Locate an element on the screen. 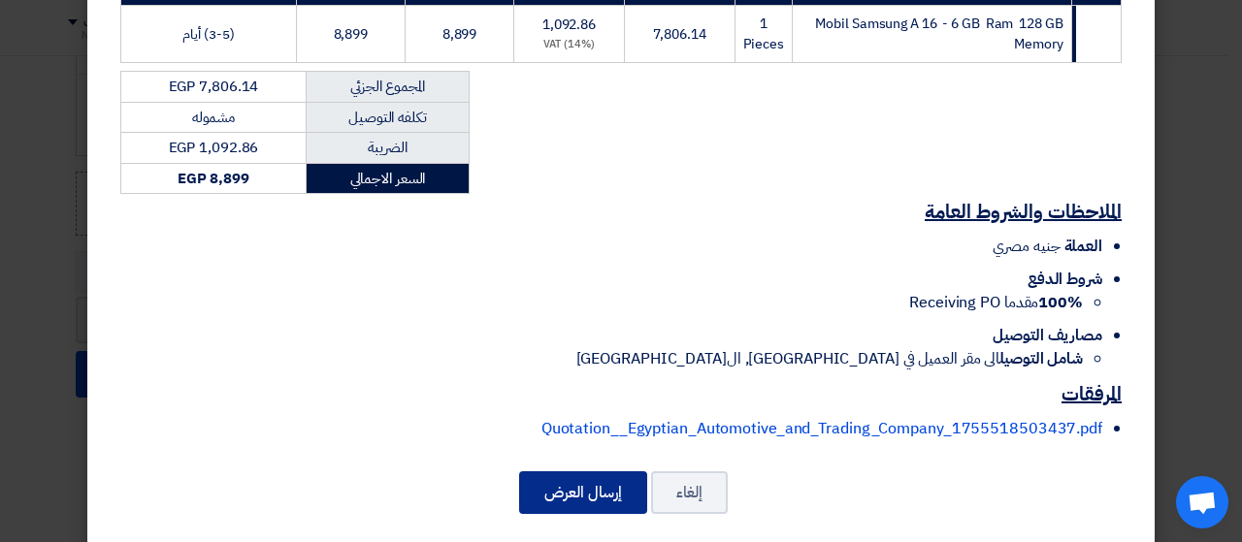 The image size is (1242, 542). td: الضريبة is located at coordinates (387, 148).